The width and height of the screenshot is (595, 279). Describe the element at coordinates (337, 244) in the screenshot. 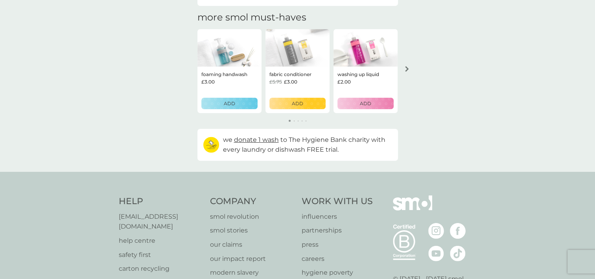

I see `p: press` at that location.